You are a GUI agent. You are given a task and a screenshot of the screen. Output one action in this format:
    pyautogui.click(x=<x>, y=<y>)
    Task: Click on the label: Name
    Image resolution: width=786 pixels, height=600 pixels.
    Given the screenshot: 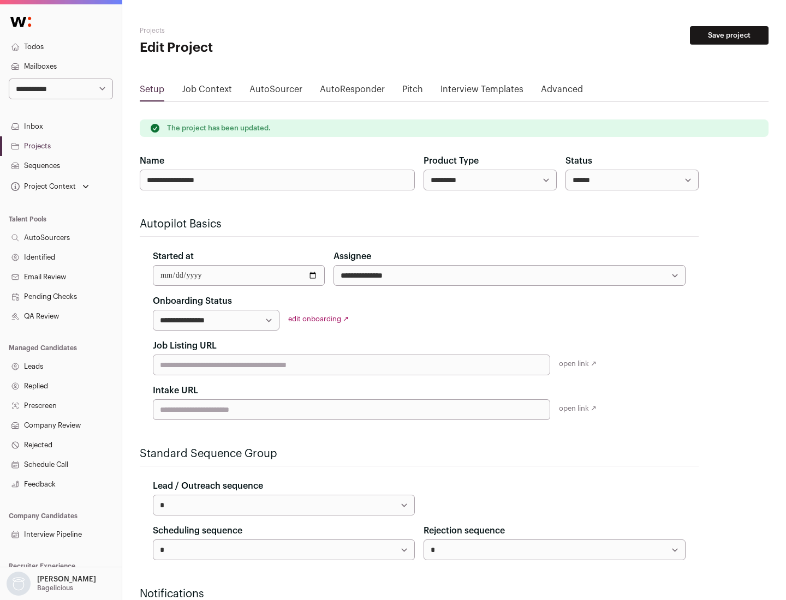 What is the action you would take?
    pyautogui.click(x=152, y=161)
    